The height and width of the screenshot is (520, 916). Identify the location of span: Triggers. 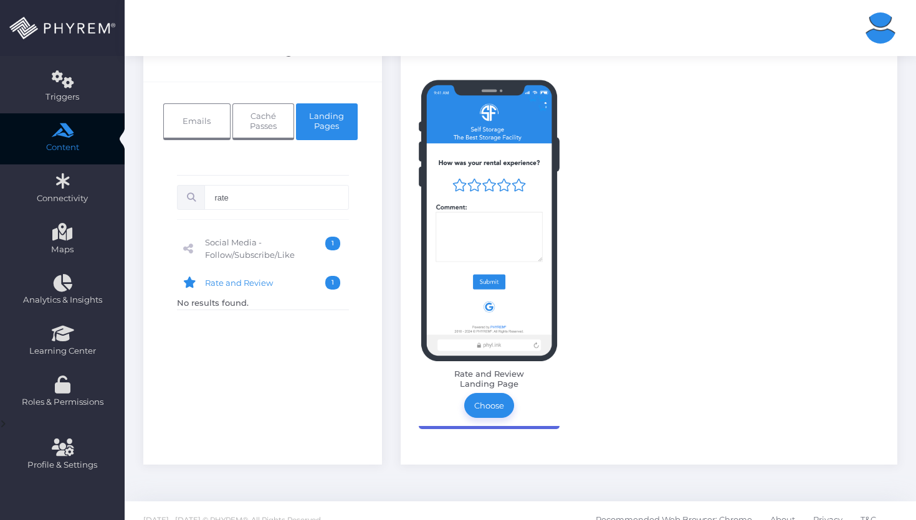
(62, 97).